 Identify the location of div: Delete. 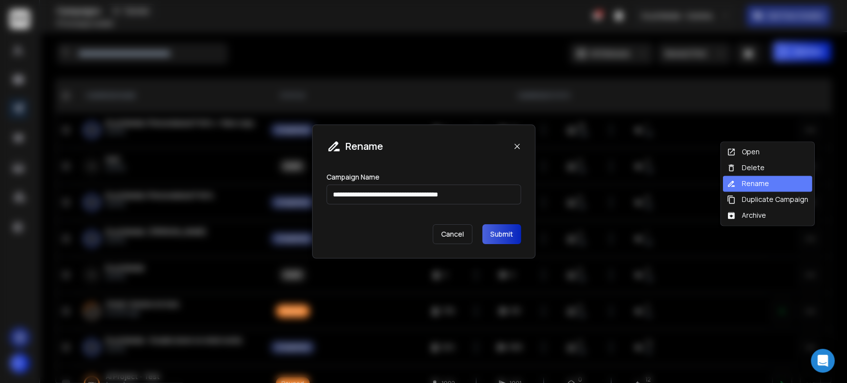
(746, 168).